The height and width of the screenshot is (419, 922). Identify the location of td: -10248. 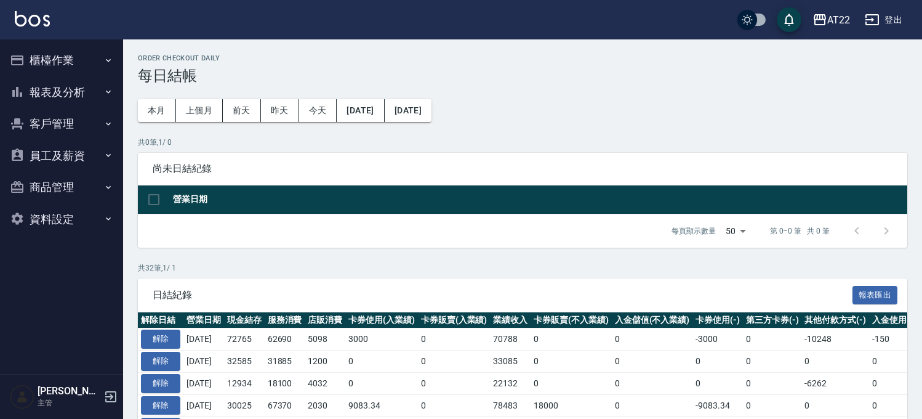
(835, 339).